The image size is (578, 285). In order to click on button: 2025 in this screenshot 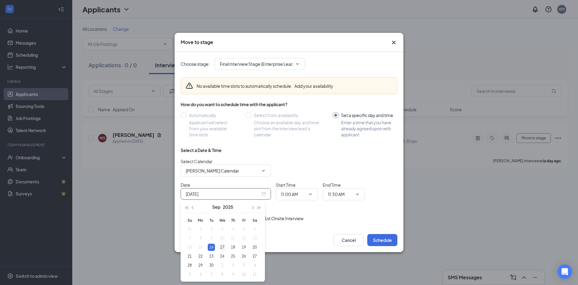, I will do `click(228, 207)`.